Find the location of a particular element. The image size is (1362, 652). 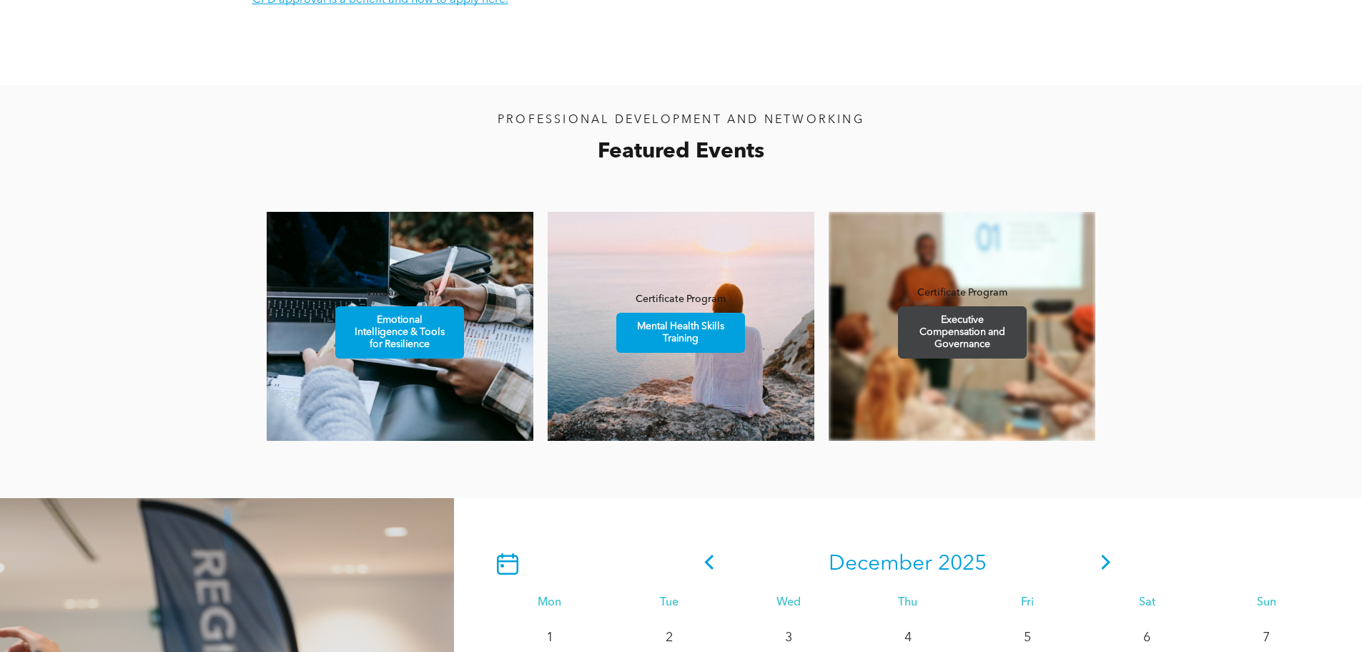

div: Sun is located at coordinates (1267, 602).